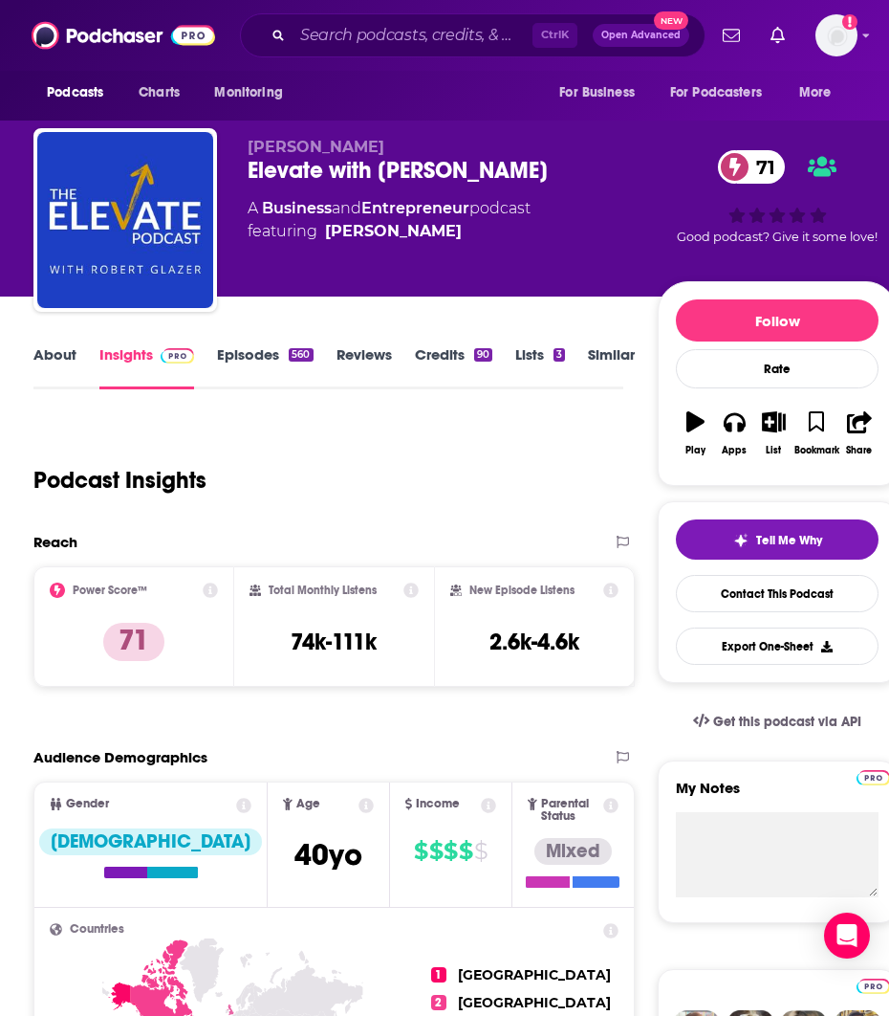 The image size is (889, 1016). What do you see at coordinates (296, 208) in the screenshot?
I see `a: Business` at bounding box center [296, 208].